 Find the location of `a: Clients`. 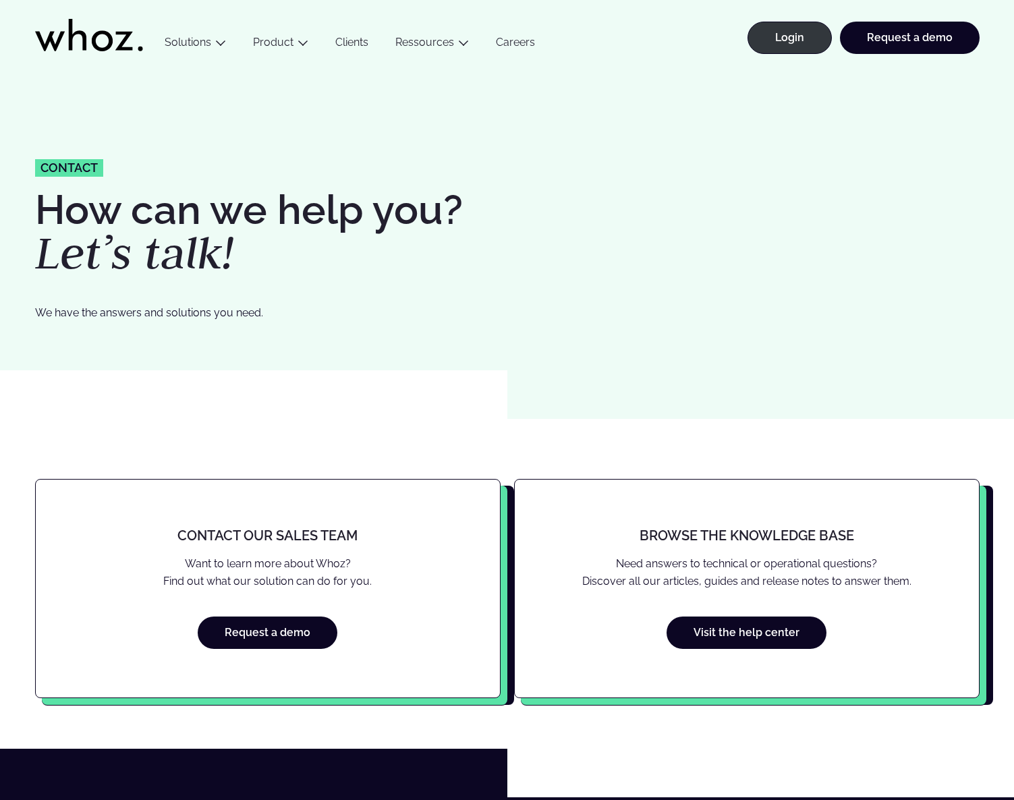

a: Clients is located at coordinates (351, 45).